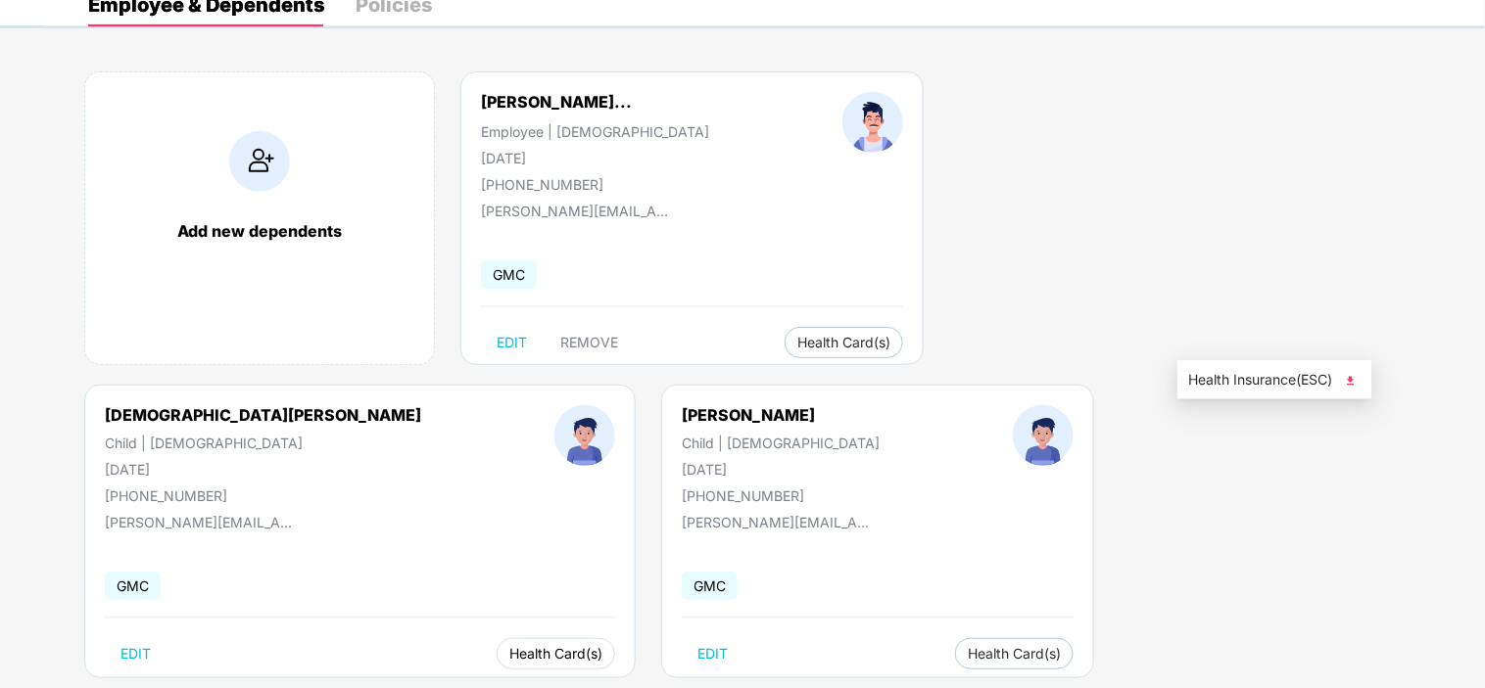 The width and height of the screenshot is (1485, 688). Describe the element at coordinates (1351, 381) in the screenshot. I see `img: svg+xml;base64,PHN2ZyB4bWxucz0iaHR0cDovL3d3dy53My5vcmcvMjAwMC9zdmciIHhtbG5zOnhsaW5rPSJodHRwOi8vd3...` at that location.